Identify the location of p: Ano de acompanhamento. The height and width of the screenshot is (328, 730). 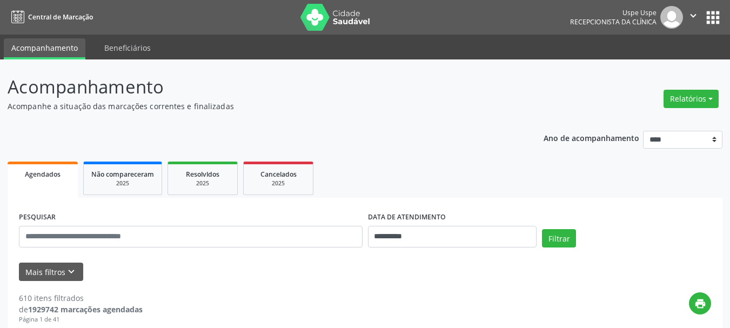
(591, 137).